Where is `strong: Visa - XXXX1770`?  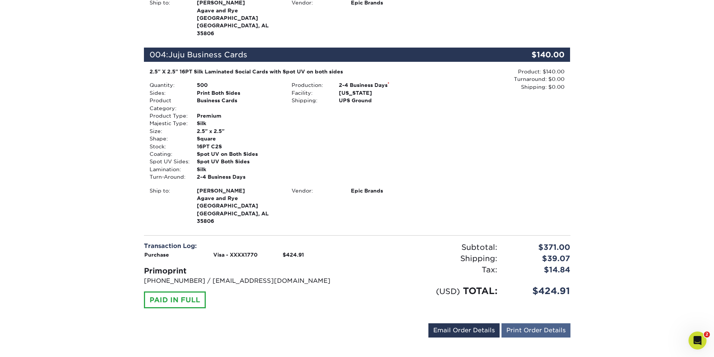 strong: Visa - XXXX1770 is located at coordinates (236, 255).